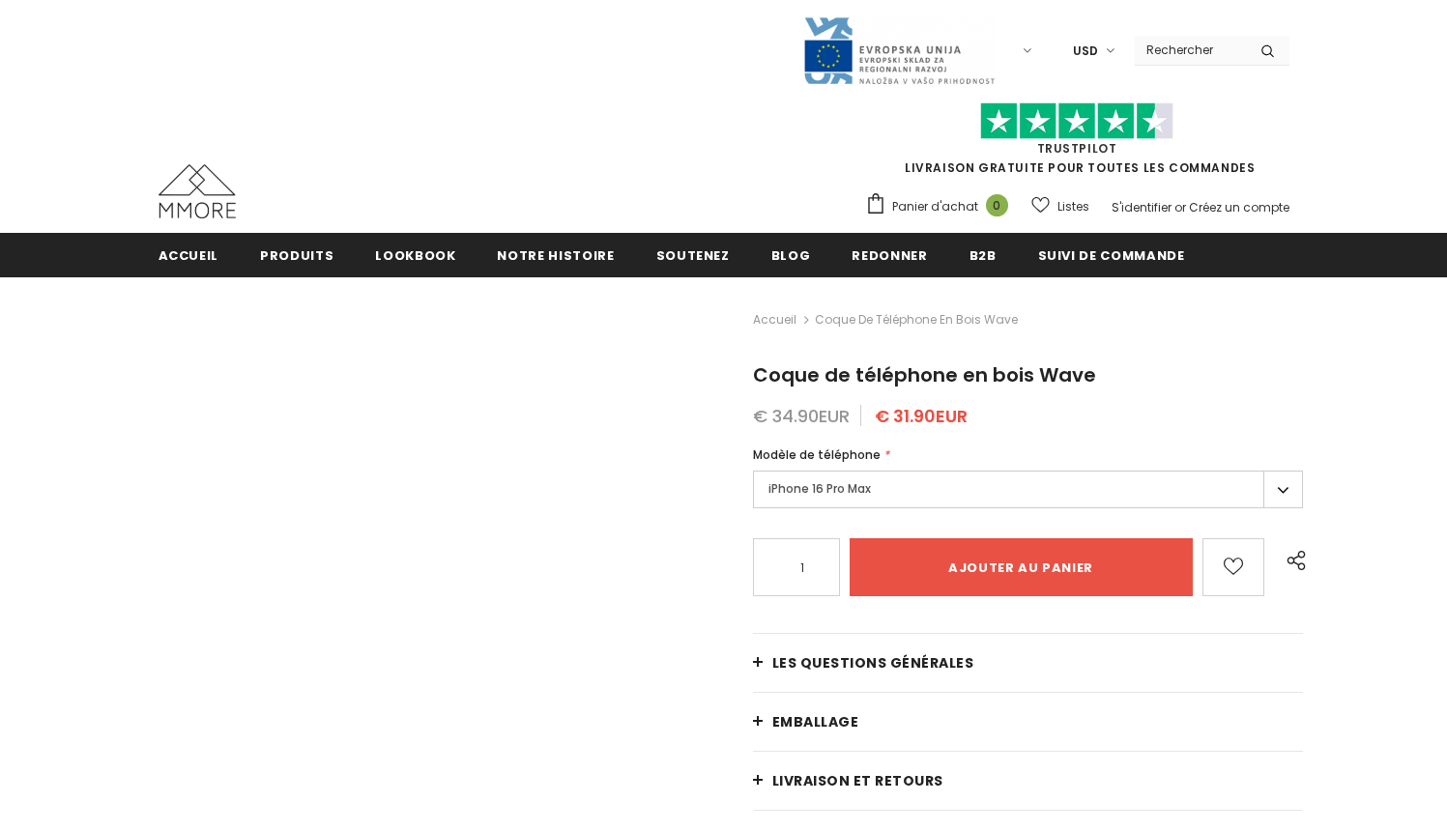  I want to click on img: Cas MMORE, so click(197, 191).